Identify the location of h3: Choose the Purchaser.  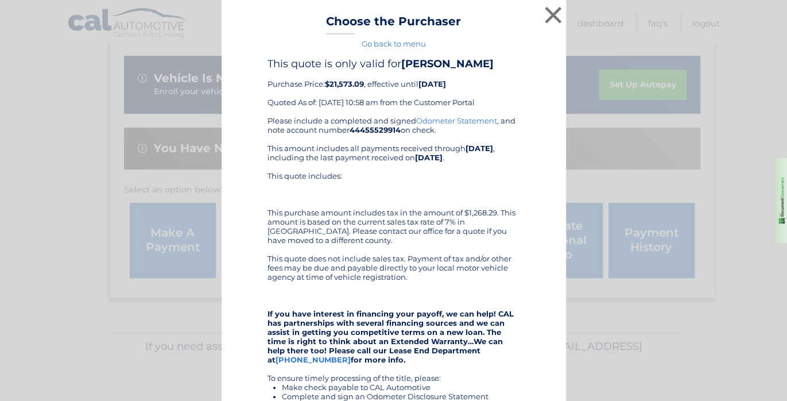
(393, 24).